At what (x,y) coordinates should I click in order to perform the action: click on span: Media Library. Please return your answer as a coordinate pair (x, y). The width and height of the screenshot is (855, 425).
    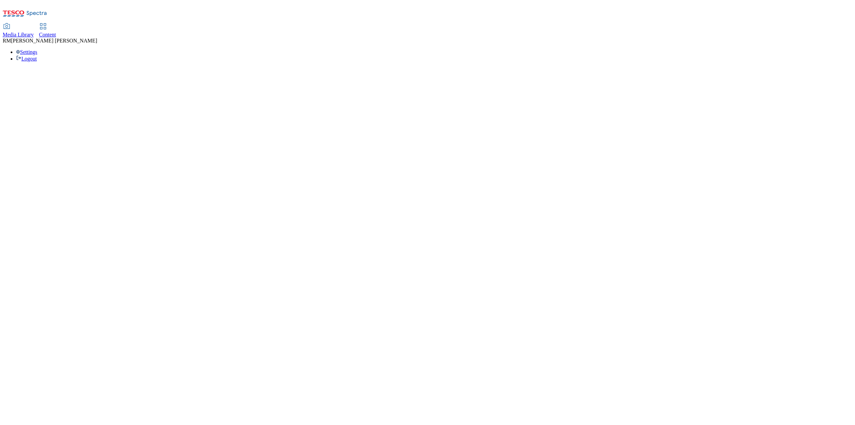
    Looking at the image, I should click on (18, 34).